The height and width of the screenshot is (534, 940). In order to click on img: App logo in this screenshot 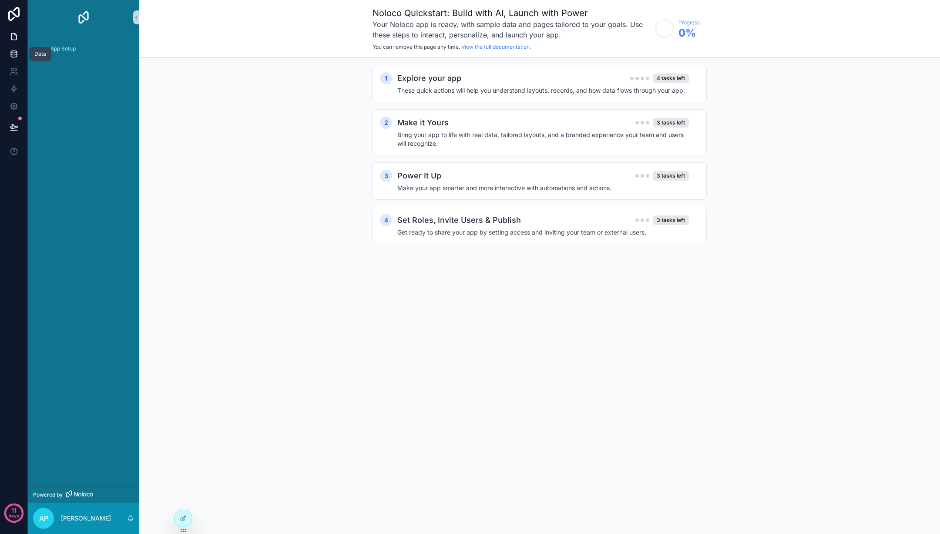, I will do `click(84, 17)`.